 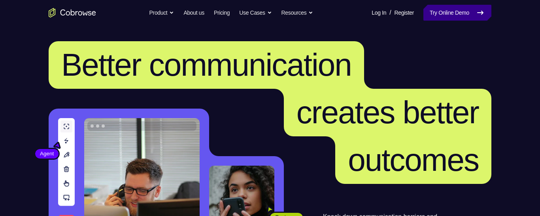 I want to click on a: Try Online Demo, so click(x=458, y=13).